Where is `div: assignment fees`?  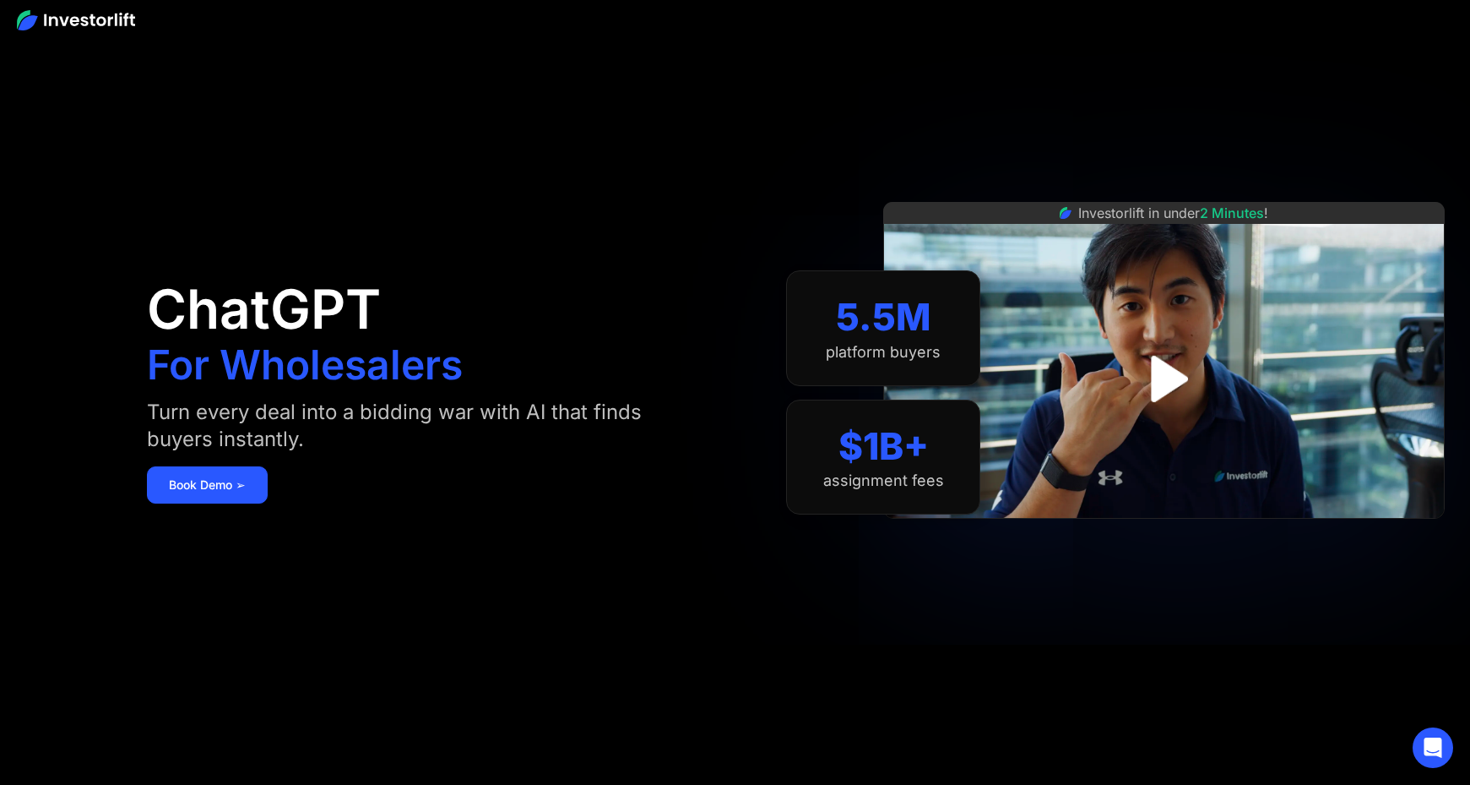
div: assignment fees is located at coordinates (883, 481).